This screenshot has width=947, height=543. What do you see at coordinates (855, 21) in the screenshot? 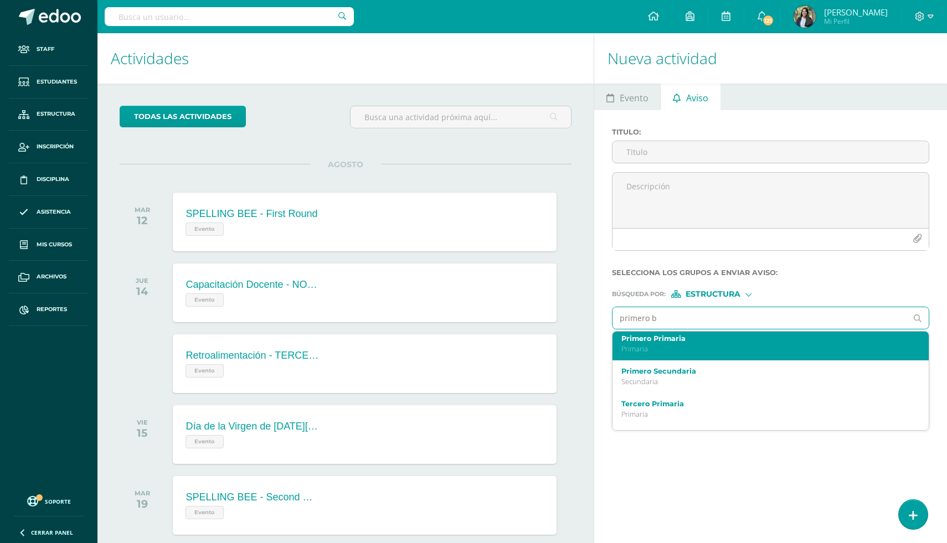
I see `span: Mi Perfil` at bounding box center [855, 21].